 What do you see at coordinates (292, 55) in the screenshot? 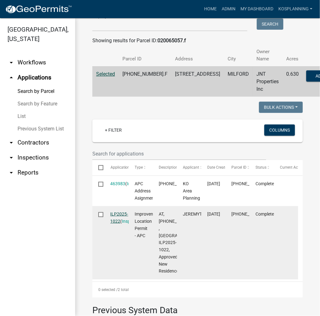
I see `th: Acres` at bounding box center [292, 55].